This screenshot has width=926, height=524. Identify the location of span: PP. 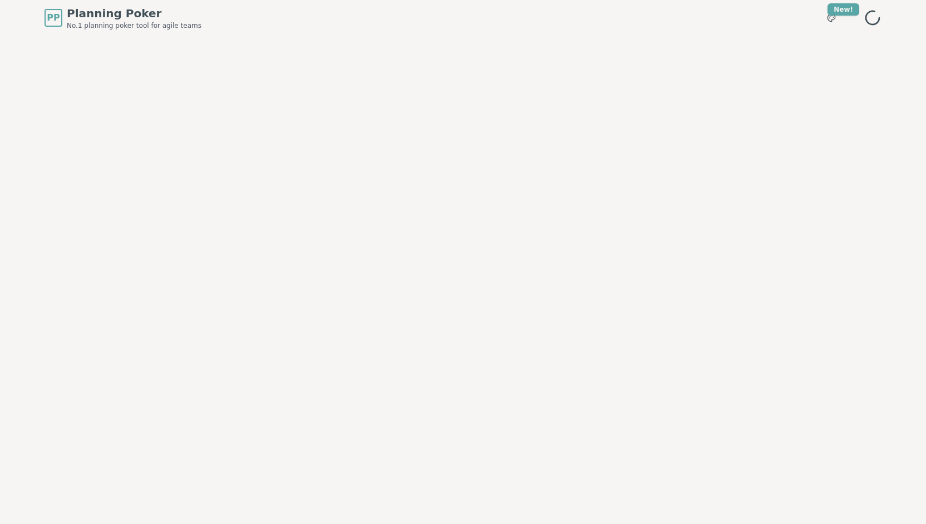
(53, 18).